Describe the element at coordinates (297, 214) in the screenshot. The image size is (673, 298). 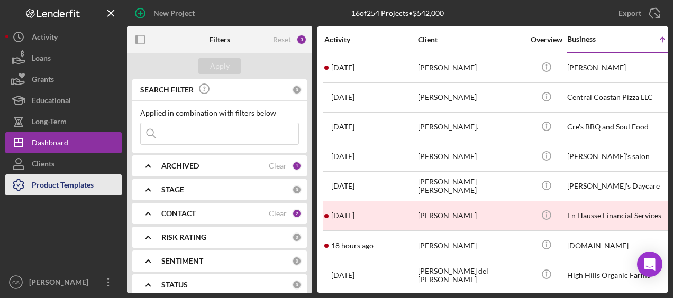
I see `div: 2` at that location.